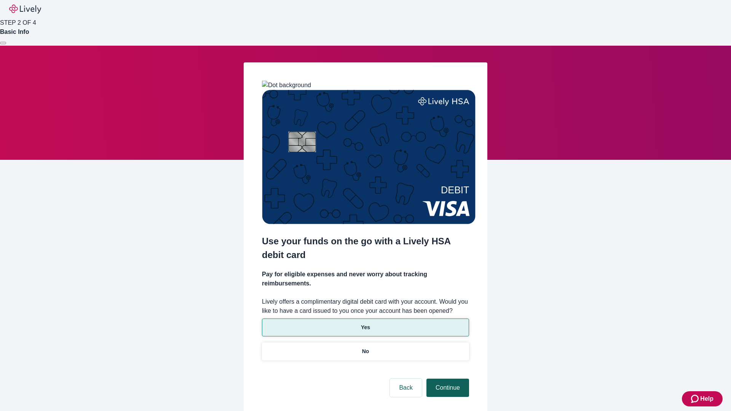 This screenshot has width=731, height=411. What do you see at coordinates (365, 327) in the screenshot?
I see `button: Yes` at bounding box center [365, 327].